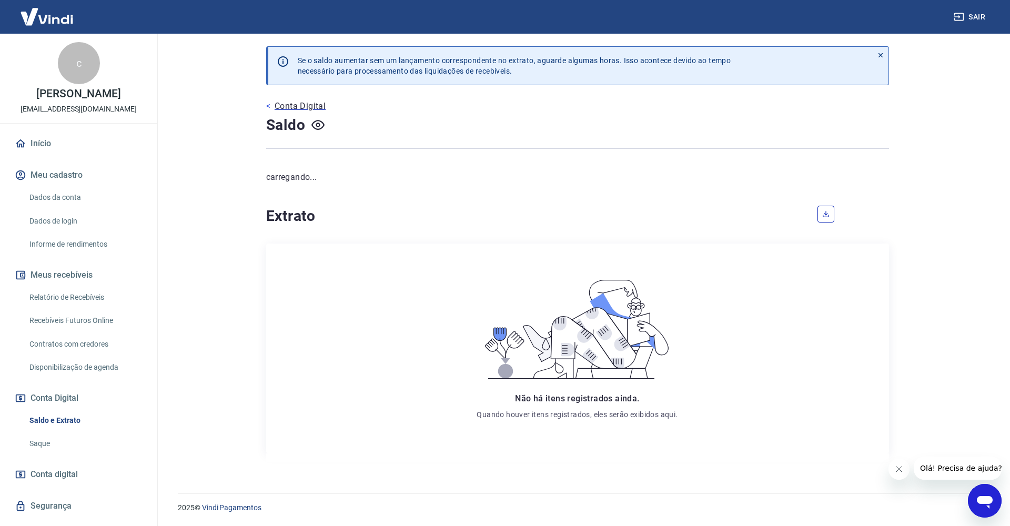 This screenshot has width=1010, height=526. Describe the element at coordinates (85, 244) in the screenshot. I see `a: Informe de rendimentos` at that location.